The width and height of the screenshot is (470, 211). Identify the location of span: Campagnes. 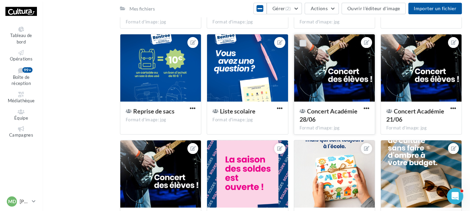
(21, 135).